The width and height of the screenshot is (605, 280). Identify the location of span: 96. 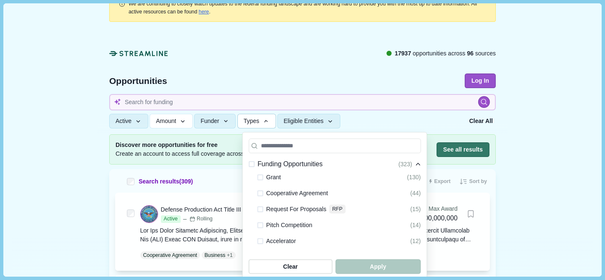
(471, 53).